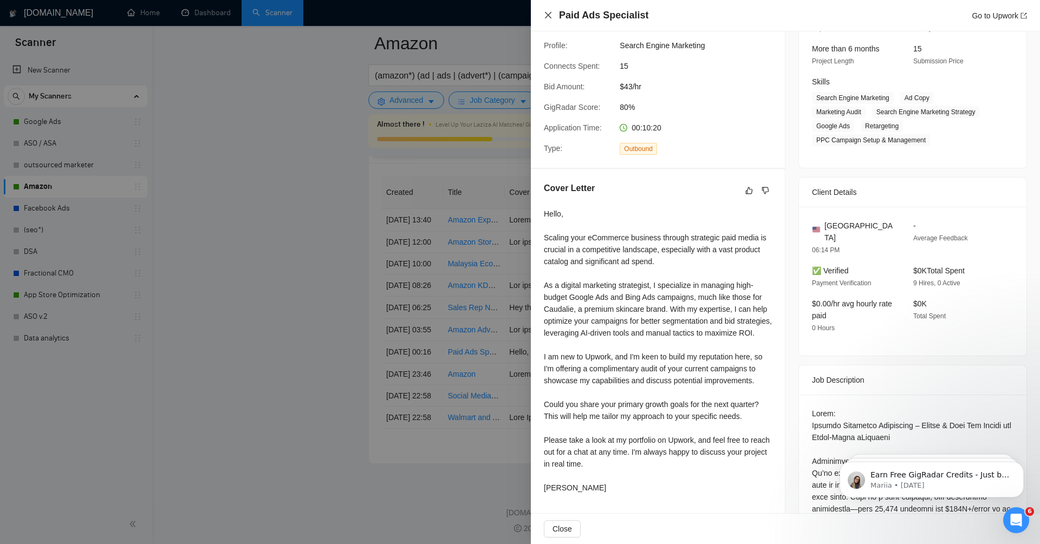  I want to click on span: 0 Hours, so click(823, 328).